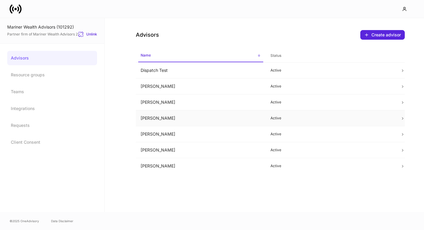  I want to click on div: Unlink, so click(87, 34).